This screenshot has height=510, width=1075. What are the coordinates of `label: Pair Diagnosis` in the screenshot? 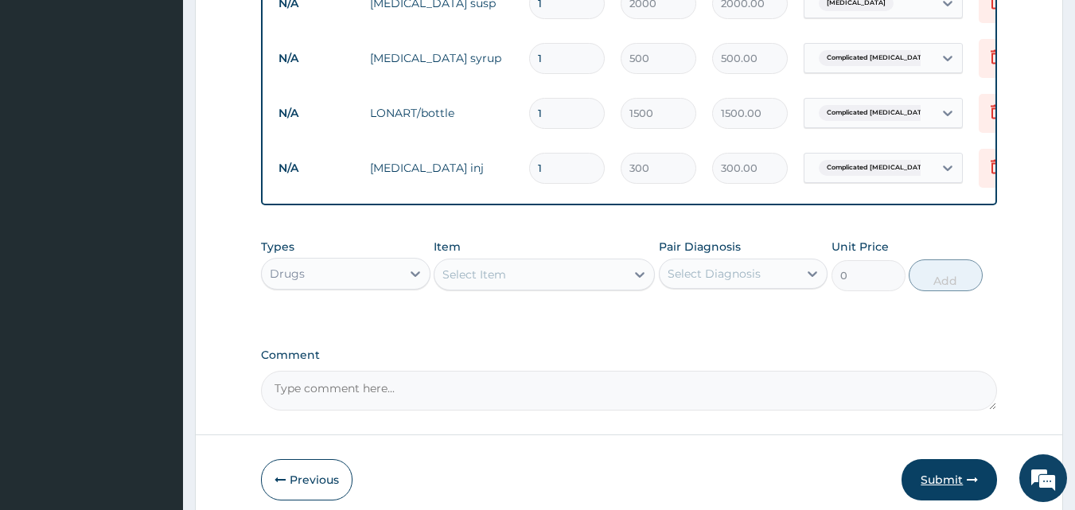 It's located at (700, 247).